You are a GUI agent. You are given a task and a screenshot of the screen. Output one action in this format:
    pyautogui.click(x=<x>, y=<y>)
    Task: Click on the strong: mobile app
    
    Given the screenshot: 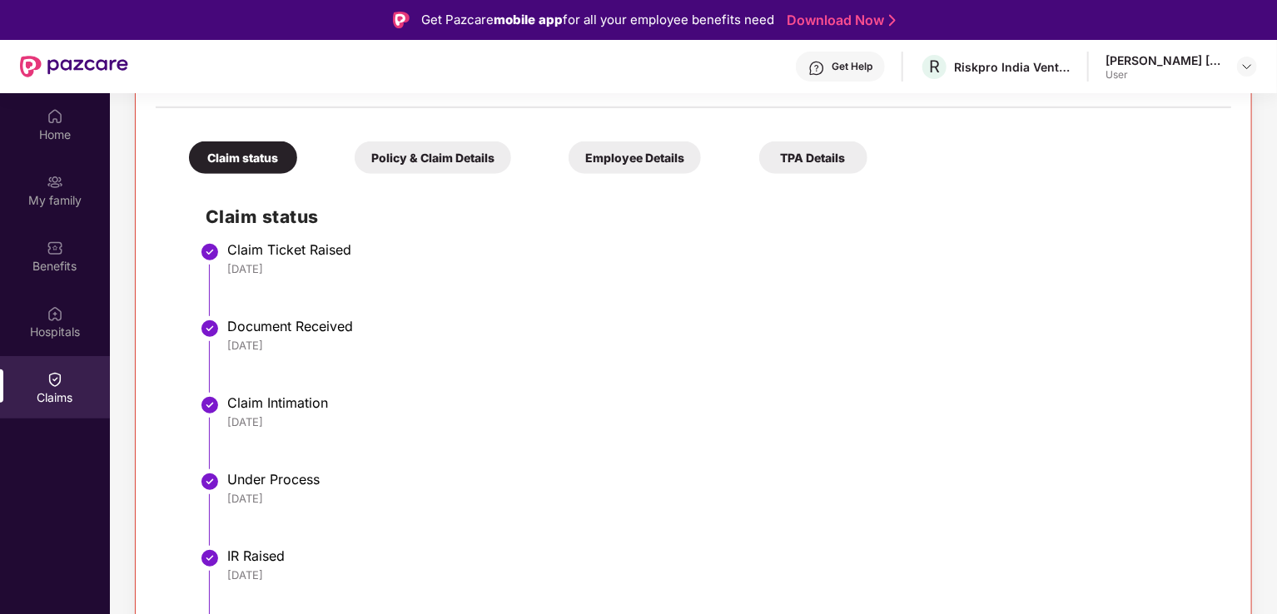 What is the action you would take?
    pyautogui.click(x=528, y=19)
    